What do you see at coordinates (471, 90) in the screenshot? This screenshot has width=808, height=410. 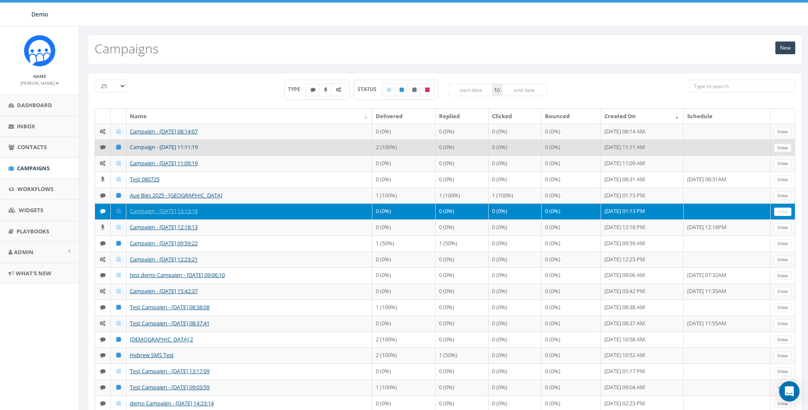 I see `input: start date` at bounding box center [471, 90].